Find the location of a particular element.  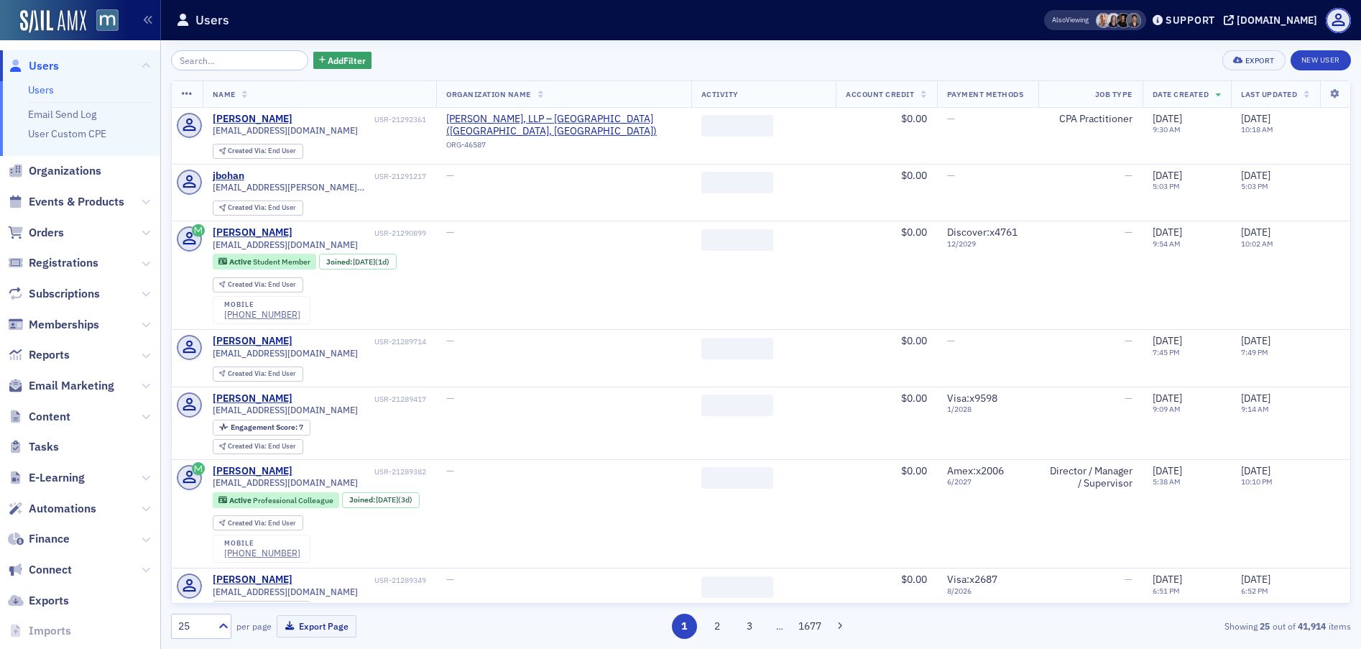

div: jbohan is located at coordinates (229, 176).